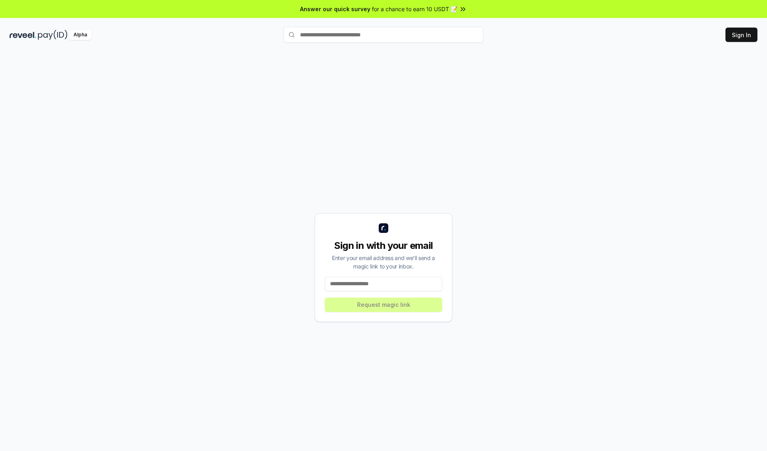 The width and height of the screenshot is (767, 451). What do you see at coordinates (414, 9) in the screenshot?
I see `span: for a chance to earn 10 USDT 📝` at bounding box center [414, 9].